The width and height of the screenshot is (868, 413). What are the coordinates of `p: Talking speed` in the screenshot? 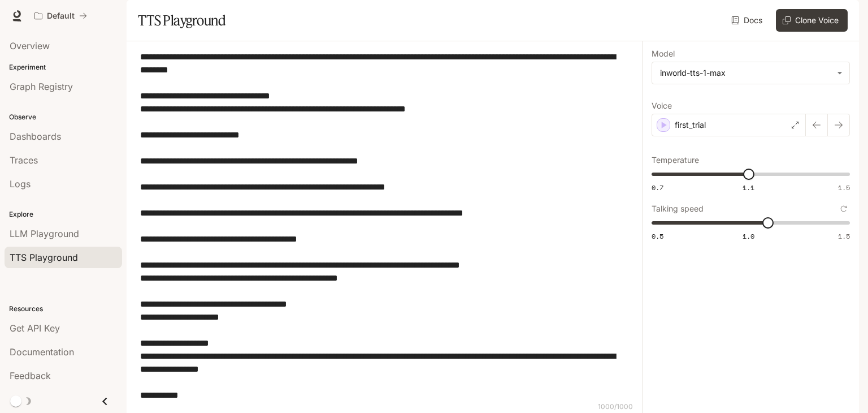 It's located at (678, 209).